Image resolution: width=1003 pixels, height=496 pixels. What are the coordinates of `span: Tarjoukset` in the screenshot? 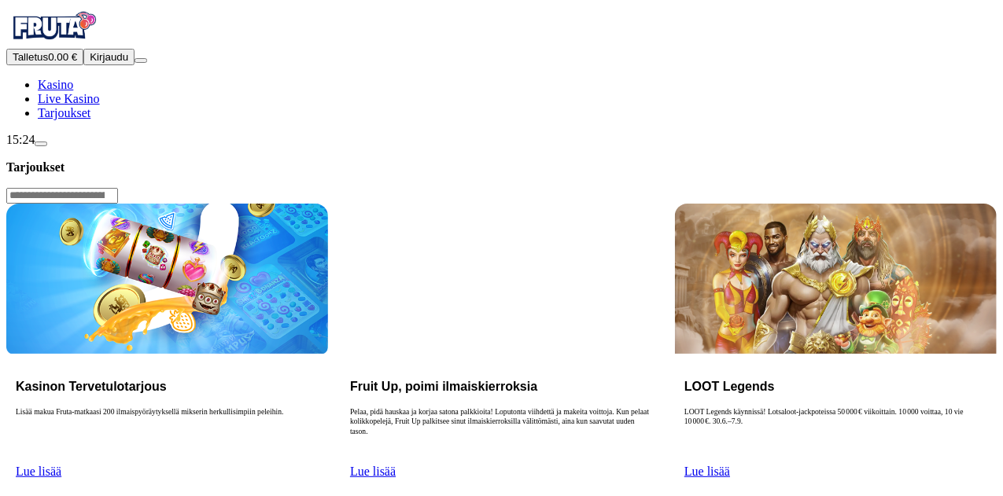 It's located at (64, 112).